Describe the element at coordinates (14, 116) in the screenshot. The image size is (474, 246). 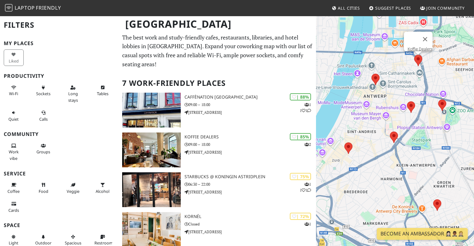
I see `button: Quiet` at that location.